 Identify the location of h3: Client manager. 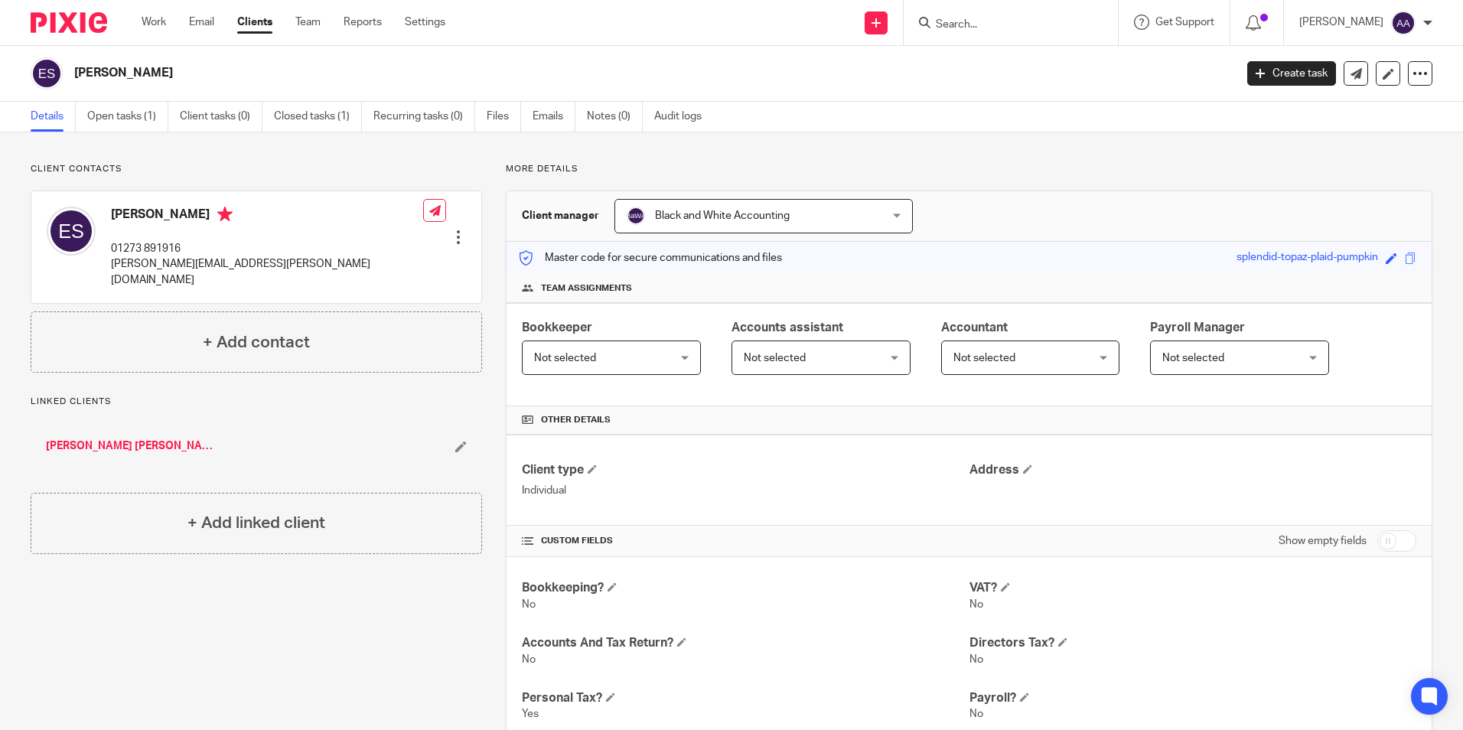
(560, 216).